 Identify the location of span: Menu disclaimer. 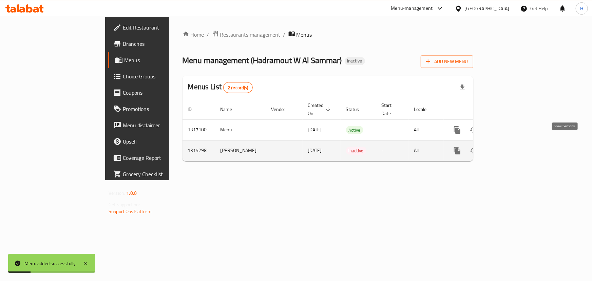
(161, 125).